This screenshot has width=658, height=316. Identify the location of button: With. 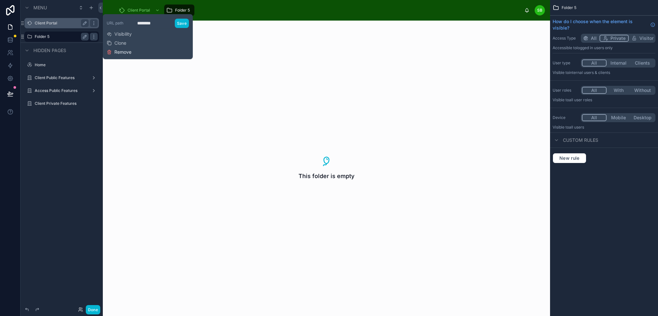
(618, 90).